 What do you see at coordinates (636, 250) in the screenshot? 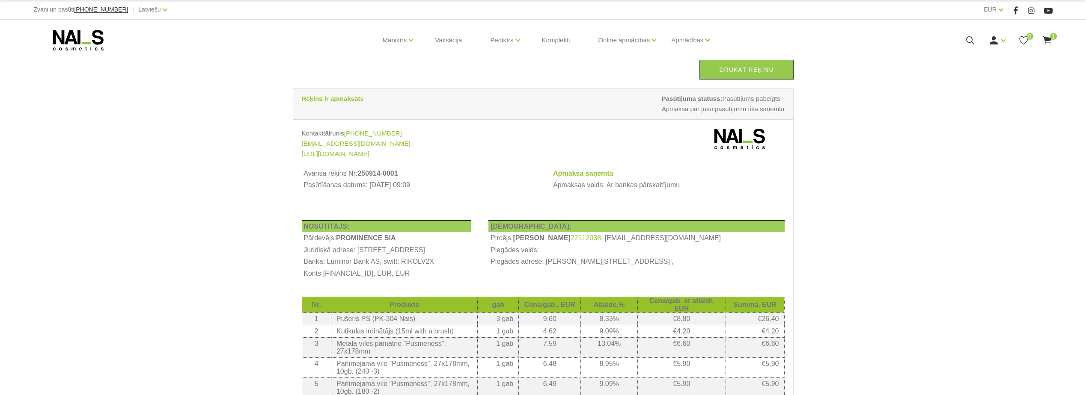
I see `td: Piegādes veids:` at bounding box center [636, 250].